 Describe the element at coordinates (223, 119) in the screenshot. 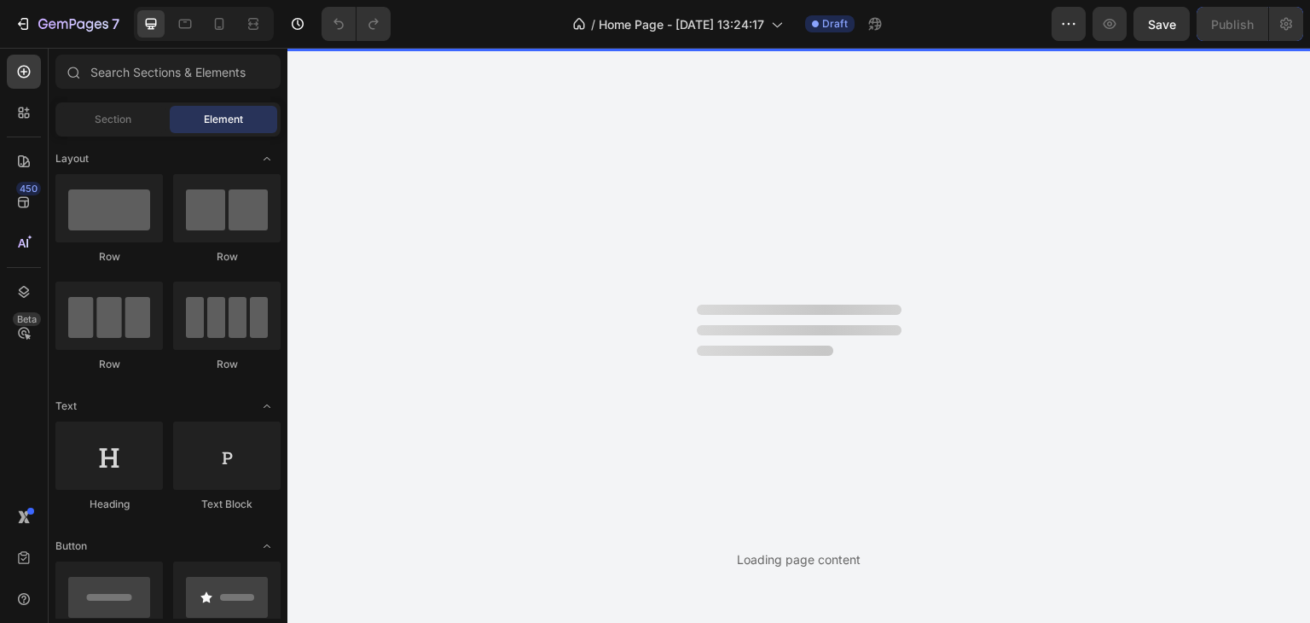

I see `span: Element` at that location.